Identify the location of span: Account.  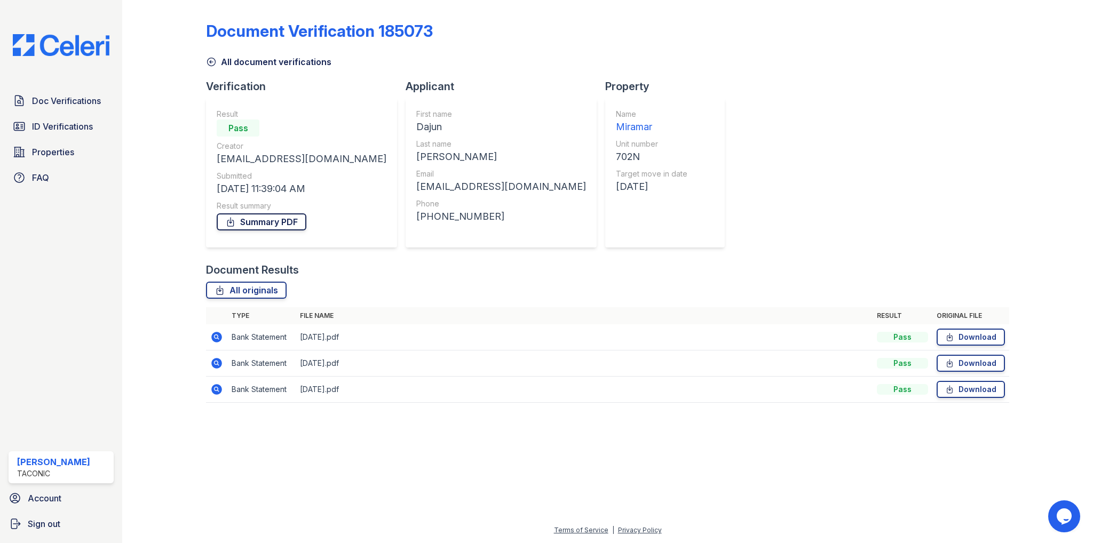
(44, 498).